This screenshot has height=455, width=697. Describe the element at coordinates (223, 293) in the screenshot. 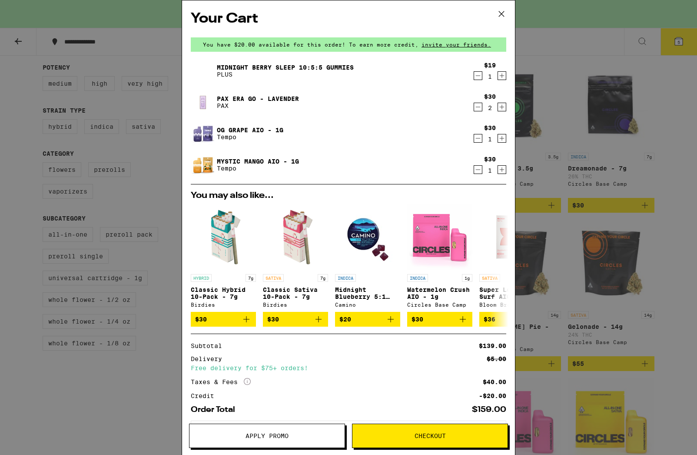

I see `p: Classic Hybrid 10-Pack - 7g` at that location.